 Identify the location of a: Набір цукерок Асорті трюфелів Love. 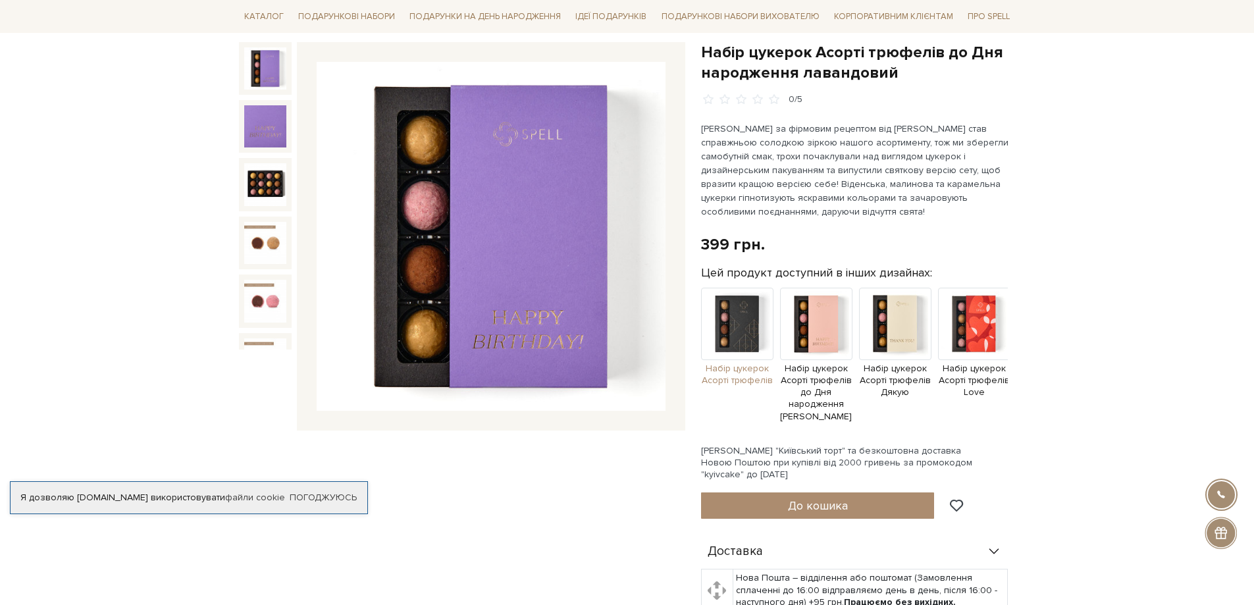
(974, 357).